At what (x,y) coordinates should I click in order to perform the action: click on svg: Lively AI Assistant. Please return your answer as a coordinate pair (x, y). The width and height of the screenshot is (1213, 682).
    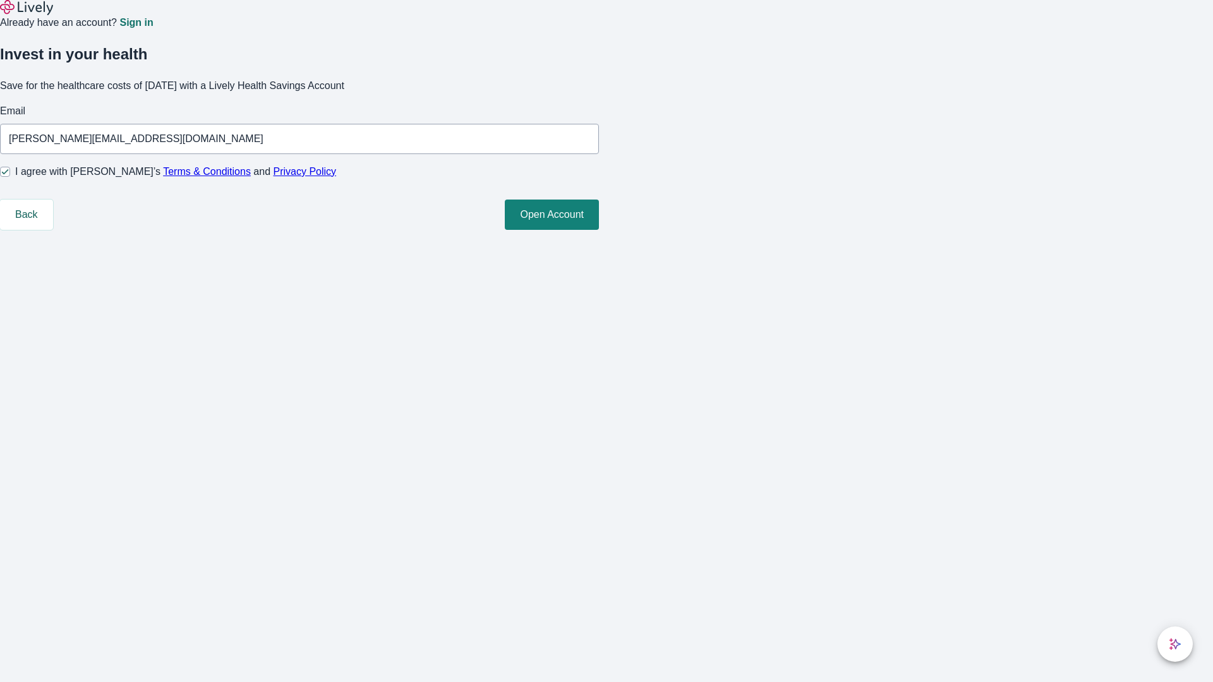
    Looking at the image, I should click on (1175, 644).